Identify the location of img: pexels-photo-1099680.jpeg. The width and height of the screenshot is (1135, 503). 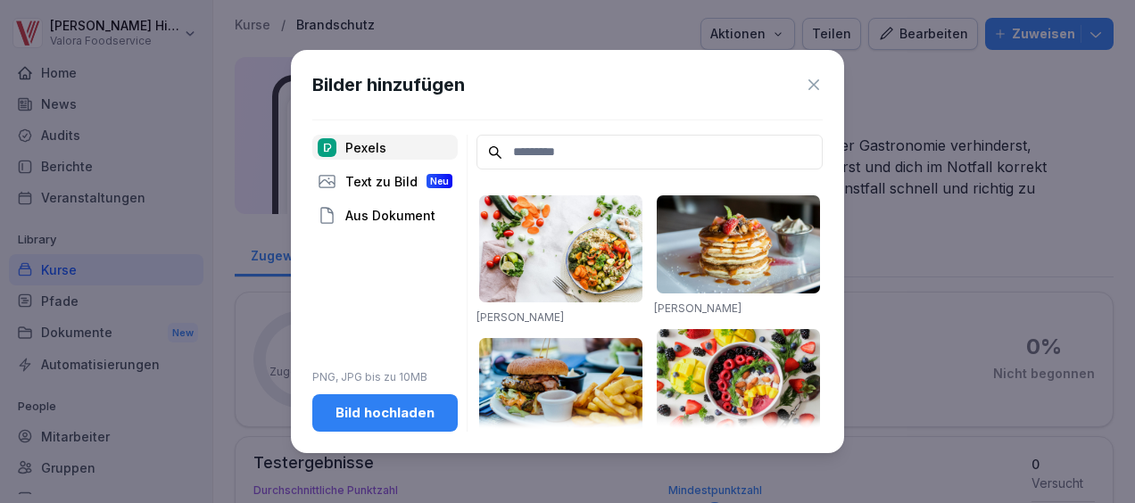
(738, 383).